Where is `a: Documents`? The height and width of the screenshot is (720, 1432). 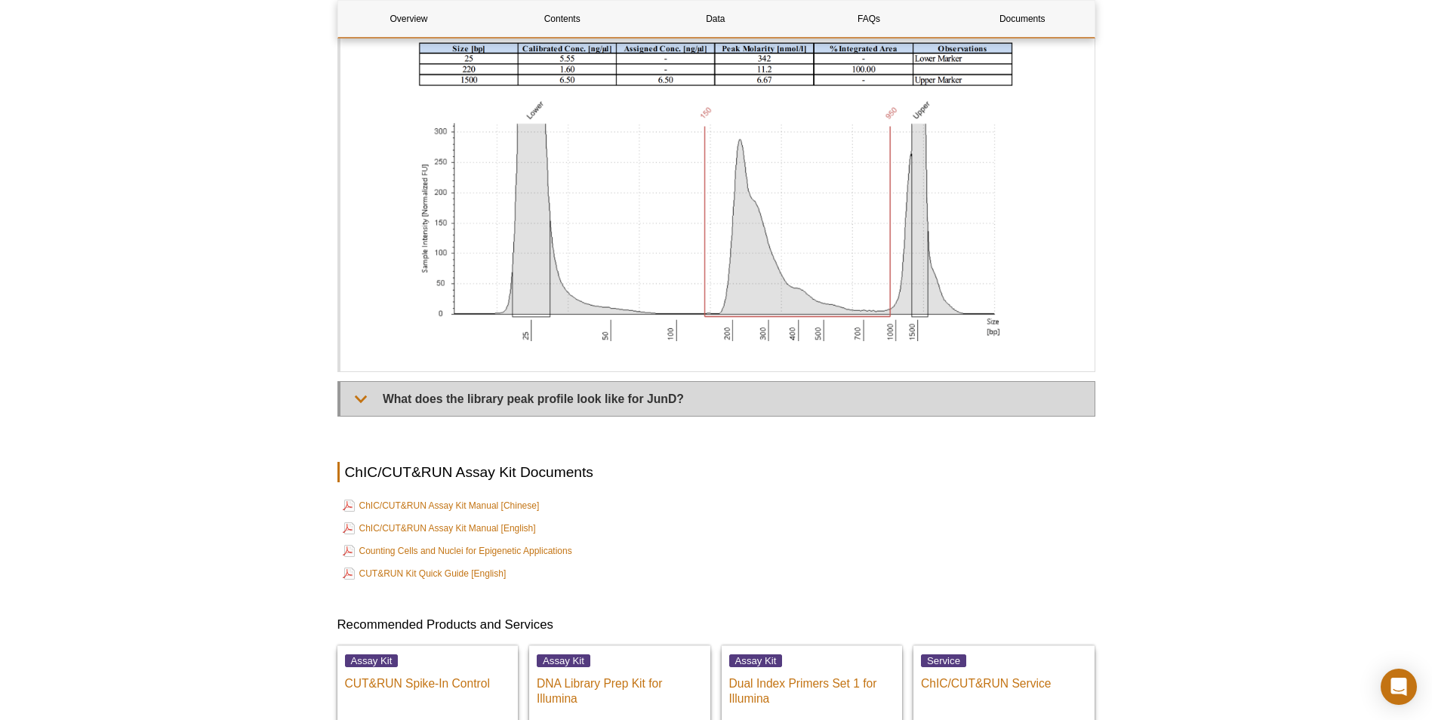
a: Documents is located at coordinates (1022, 19).